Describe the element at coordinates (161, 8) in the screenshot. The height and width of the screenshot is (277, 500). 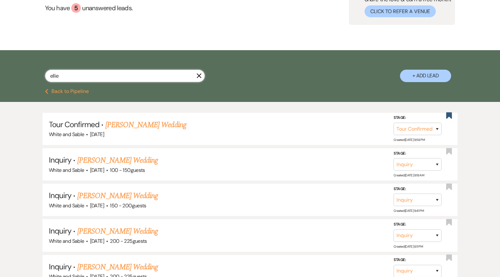
I see `a: You have 5 unanswered leads.` at that location.